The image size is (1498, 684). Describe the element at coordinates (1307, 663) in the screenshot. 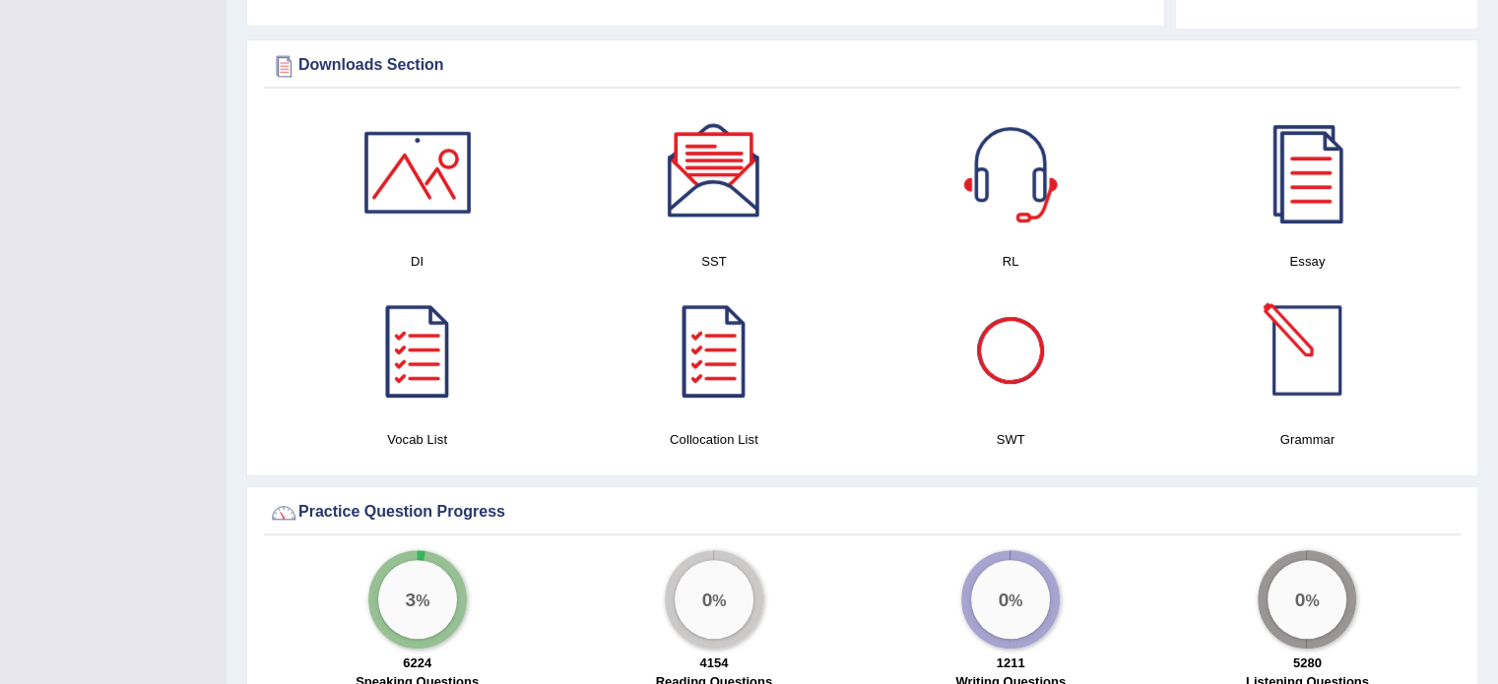

I see `strong: 5280` at that location.